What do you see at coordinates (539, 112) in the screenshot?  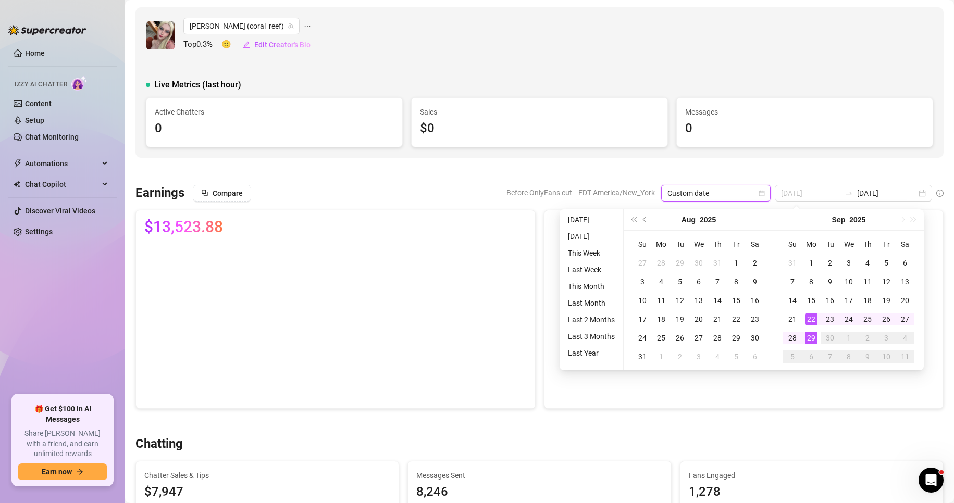 I see `span: Sales` at bounding box center [539, 112].